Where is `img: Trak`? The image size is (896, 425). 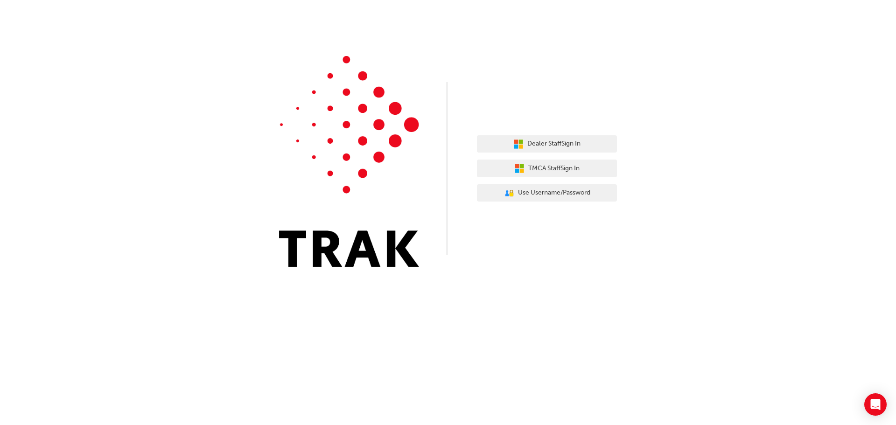
img: Trak is located at coordinates (349, 161).